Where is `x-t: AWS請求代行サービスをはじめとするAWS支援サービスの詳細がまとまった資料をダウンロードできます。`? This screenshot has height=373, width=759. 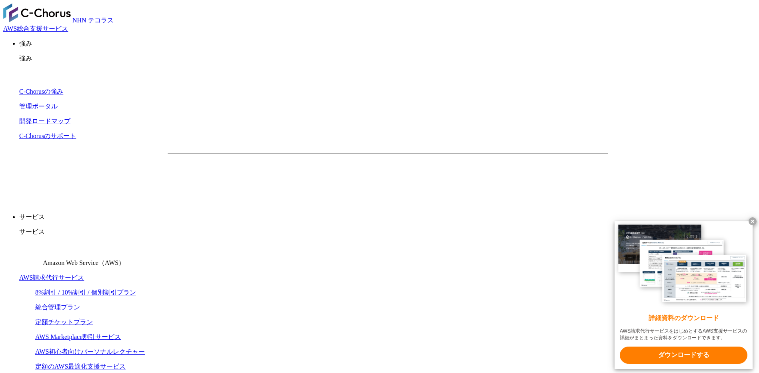
x-t: AWS請求代行サービスをはじめとするAWS支援サービスの詳細がまとまった資料をダウンロードできます。 is located at coordinates (684, 335).